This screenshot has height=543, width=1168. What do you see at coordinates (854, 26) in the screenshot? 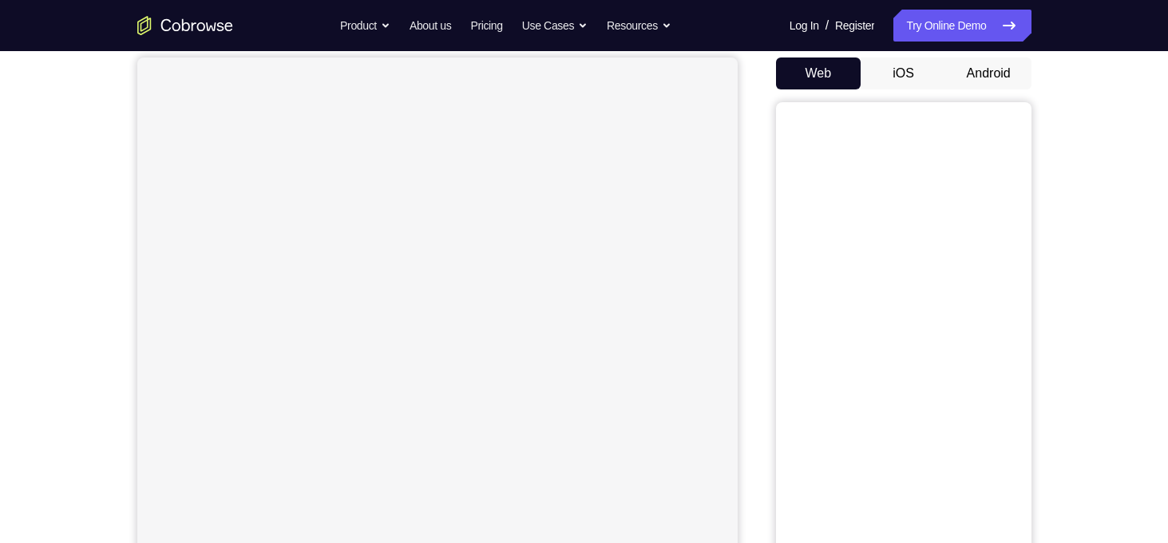
I see `a: Register` at bounding box center [854, 26].